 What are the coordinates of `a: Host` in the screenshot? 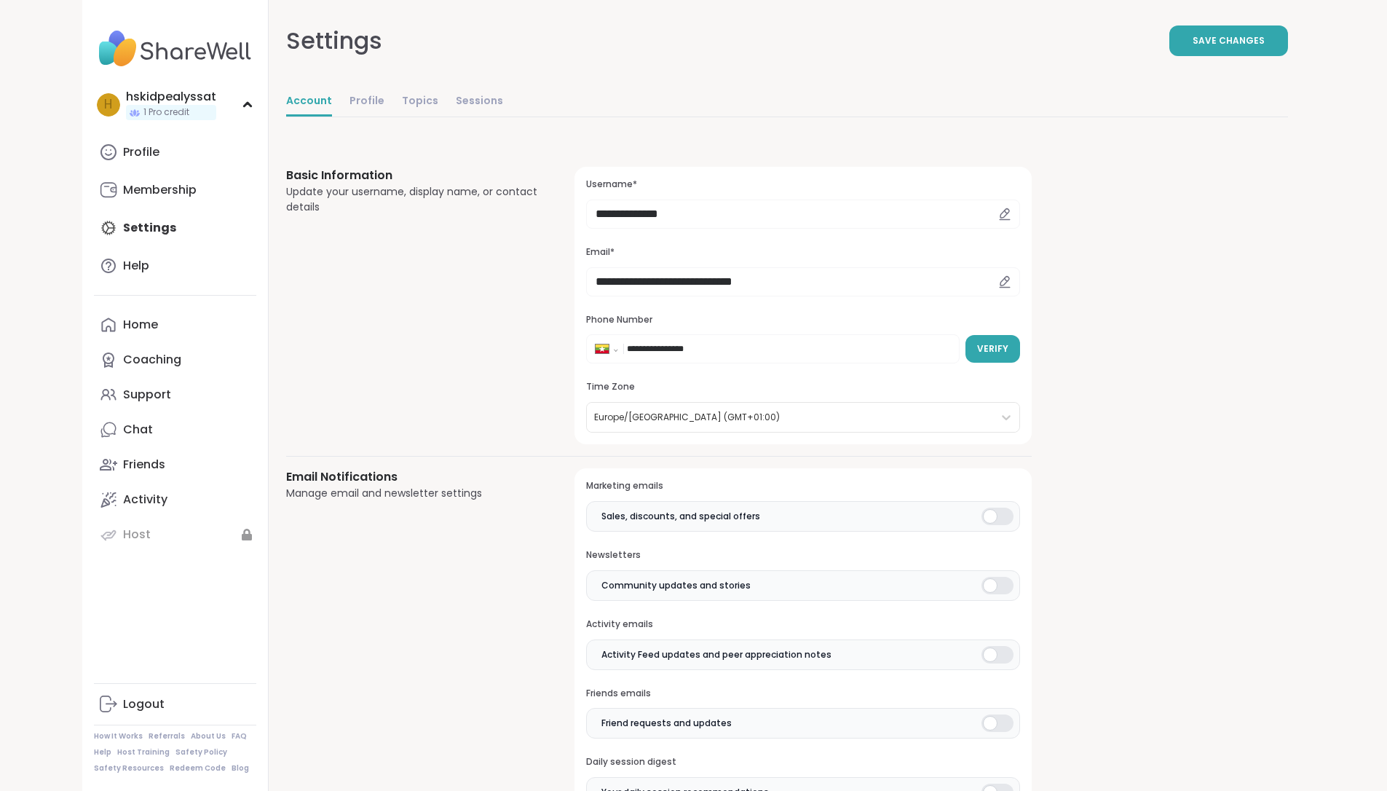 It's located at (175, 534).